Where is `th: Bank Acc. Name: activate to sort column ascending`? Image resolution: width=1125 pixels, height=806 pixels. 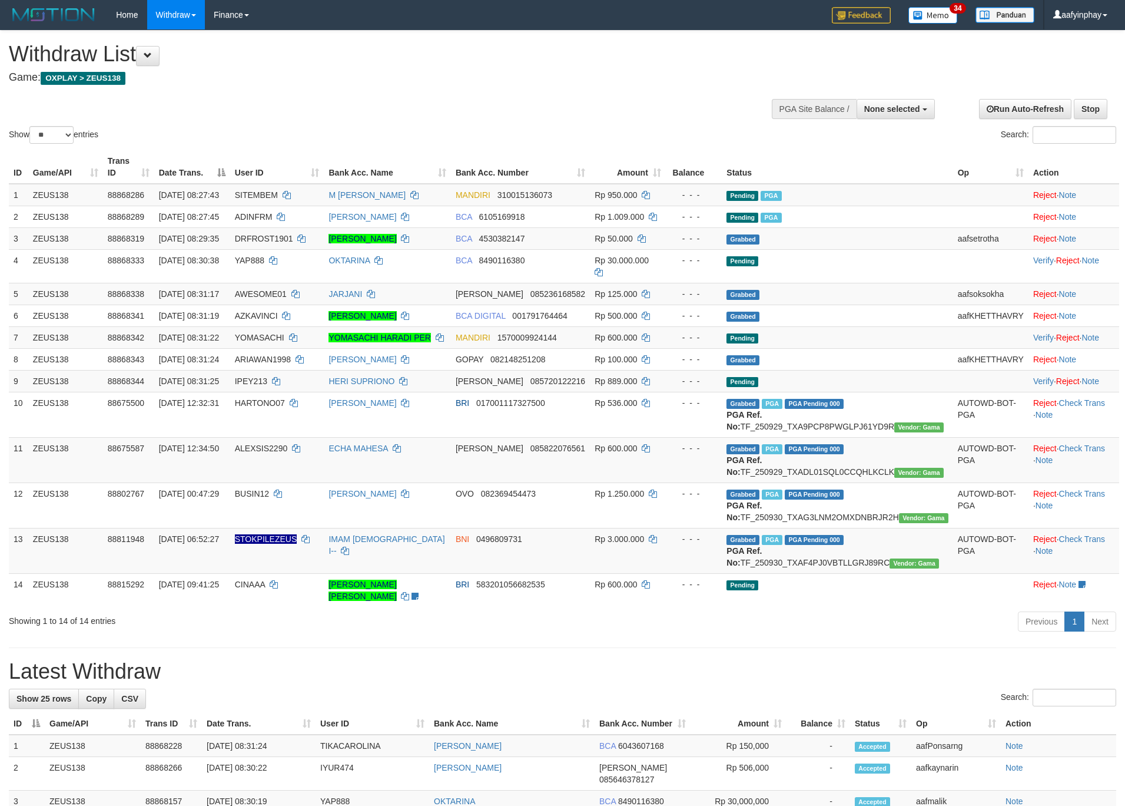 th: Bank Acc. Name: activate to sort column ascending is located at coordinates (387, 167).